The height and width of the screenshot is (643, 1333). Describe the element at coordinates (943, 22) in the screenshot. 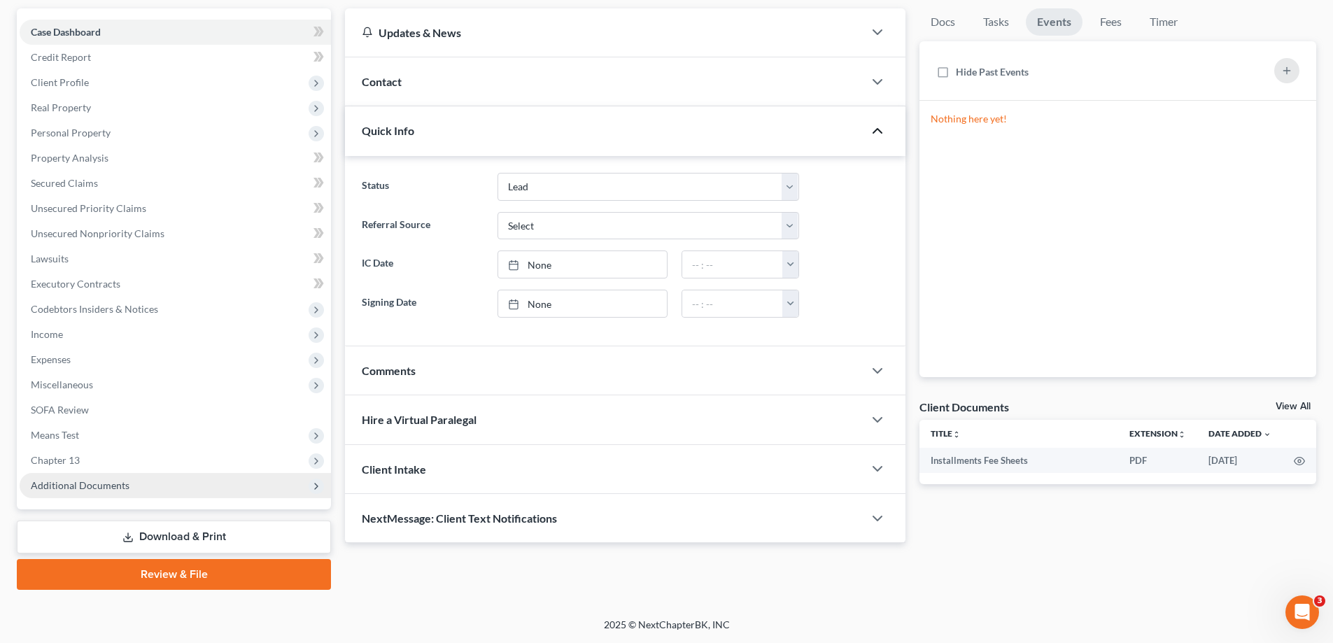

I see `a: Docs` at that location.